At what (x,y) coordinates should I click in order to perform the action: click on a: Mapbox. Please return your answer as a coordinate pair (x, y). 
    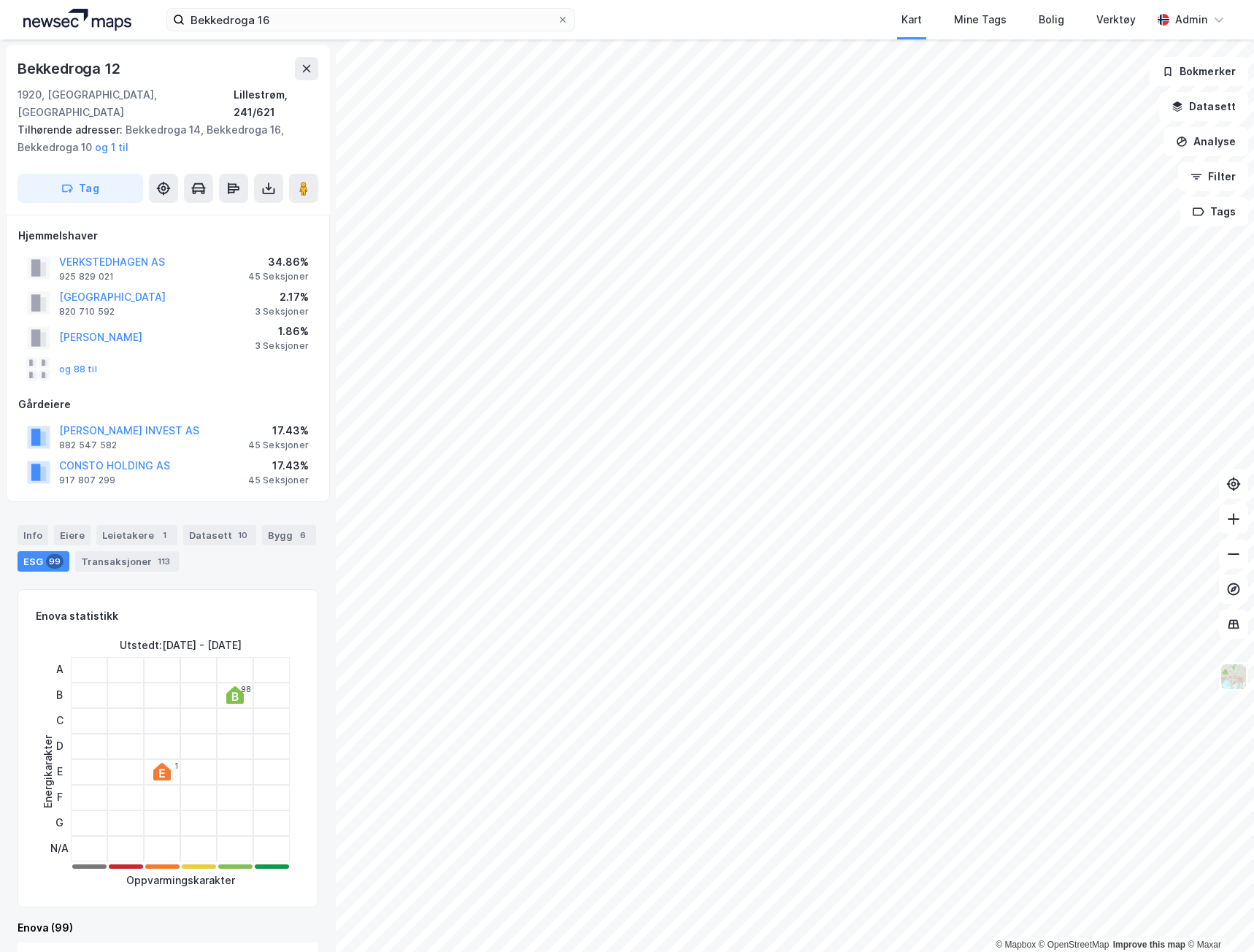
    Looking at the image, I should click on (1016, 945).